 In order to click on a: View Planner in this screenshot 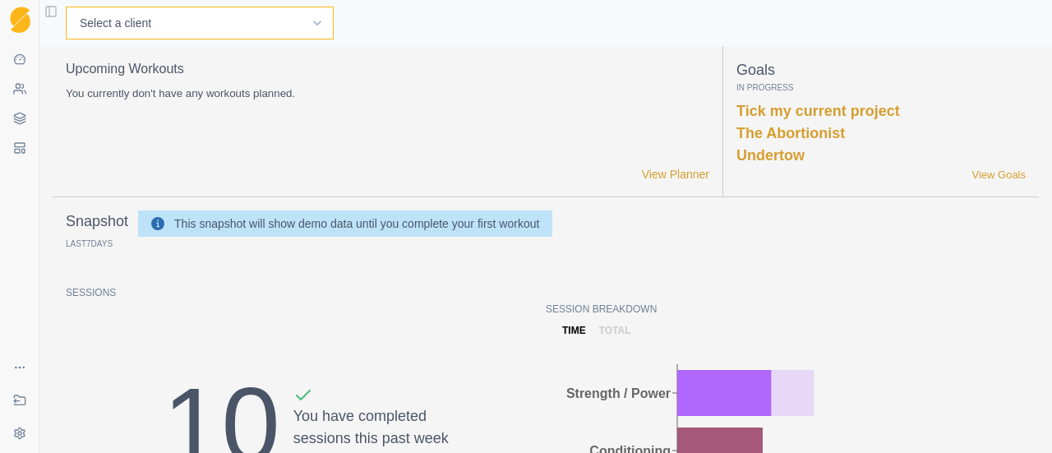, I will do `click(676, 174)`.